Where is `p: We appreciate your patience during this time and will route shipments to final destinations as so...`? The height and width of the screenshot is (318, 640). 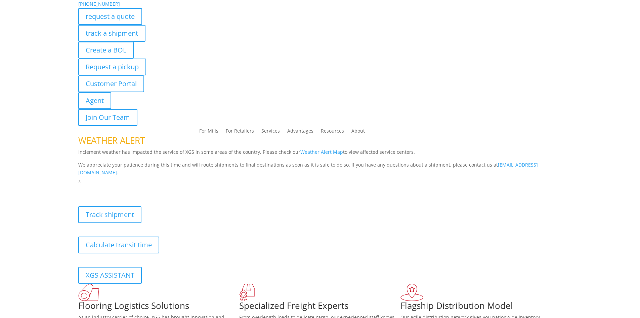 p: We appreciate your patience during this time and will route shipments to final destinations as so... is located at coordinates (320, 169).